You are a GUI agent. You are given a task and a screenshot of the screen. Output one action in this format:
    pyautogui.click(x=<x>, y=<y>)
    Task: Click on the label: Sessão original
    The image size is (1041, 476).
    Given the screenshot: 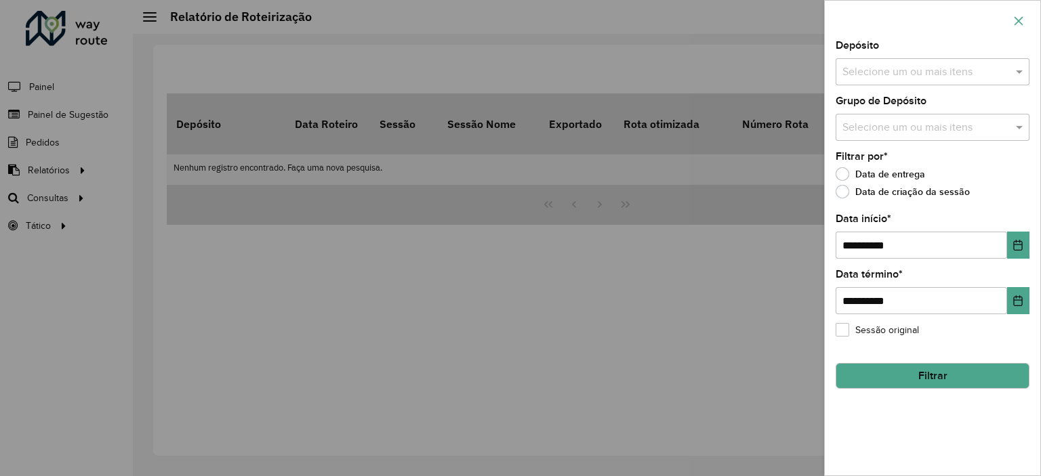 What is the action you would take?
    pyautogui.click(x=877, y=330)
    